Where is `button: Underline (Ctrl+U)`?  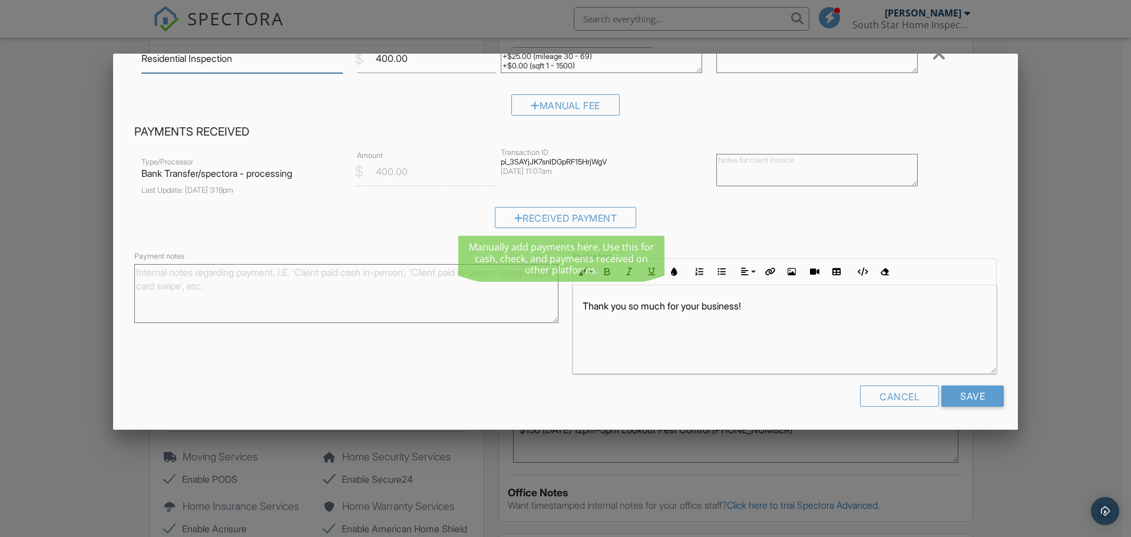
button: Underline (Ctrl+U) is located at coordinates (651, 272).